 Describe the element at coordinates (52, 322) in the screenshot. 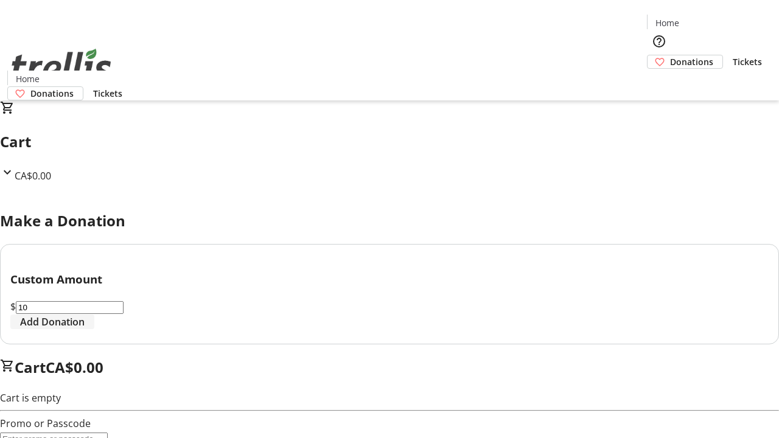

I see `span: Add Donation` at that location.